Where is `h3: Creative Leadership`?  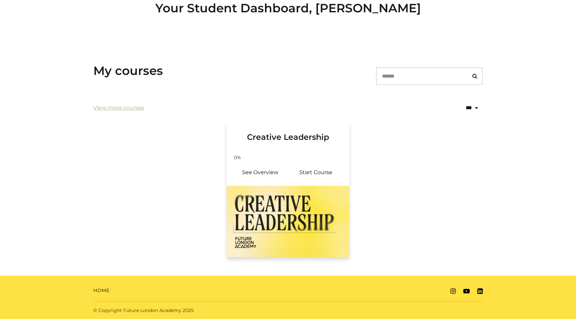
h3: Creative Leadership is located at coordinates (288, 132).